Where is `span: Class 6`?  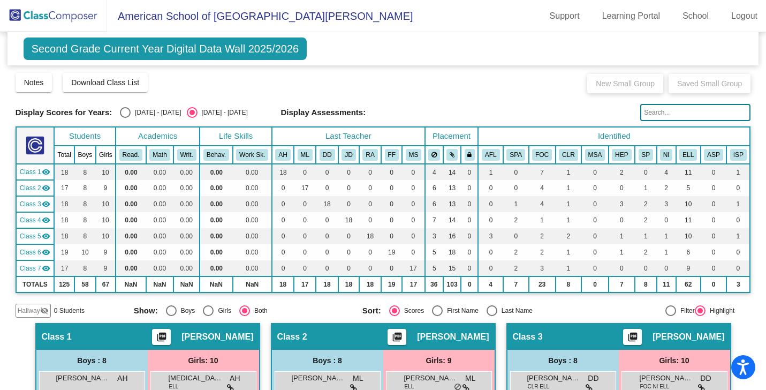 span: Class 6 is located at coordinates (31, 252).